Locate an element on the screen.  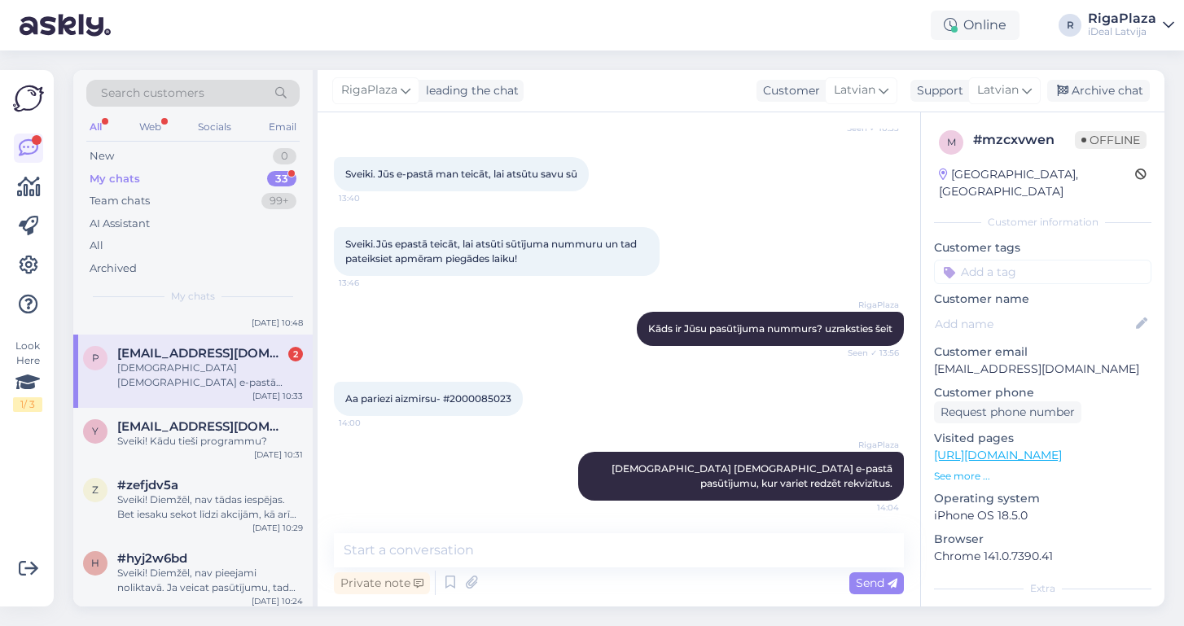
span: Search customers is located at coordinates (152, 93).